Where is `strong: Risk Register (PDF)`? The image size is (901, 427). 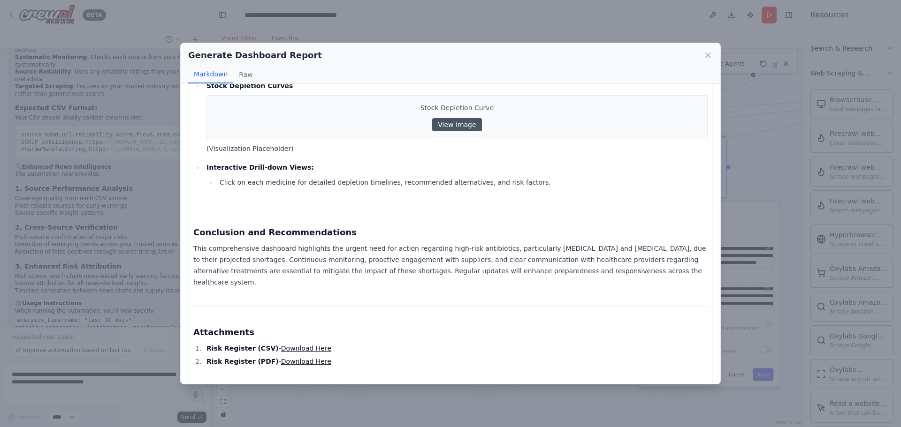 strong: Risk Register (PDF) is located at coordinates (243, 362).